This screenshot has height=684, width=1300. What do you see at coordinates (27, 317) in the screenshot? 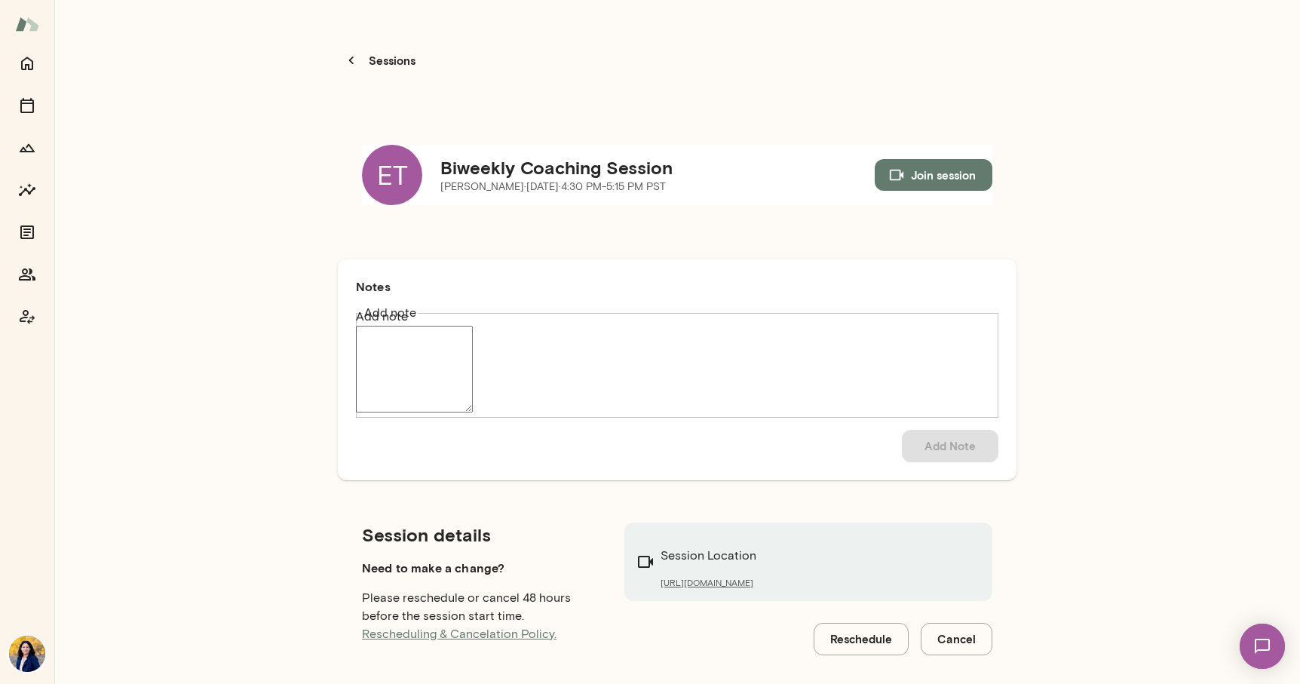
I see `button: Coach app` at bounding box center [27, 317].